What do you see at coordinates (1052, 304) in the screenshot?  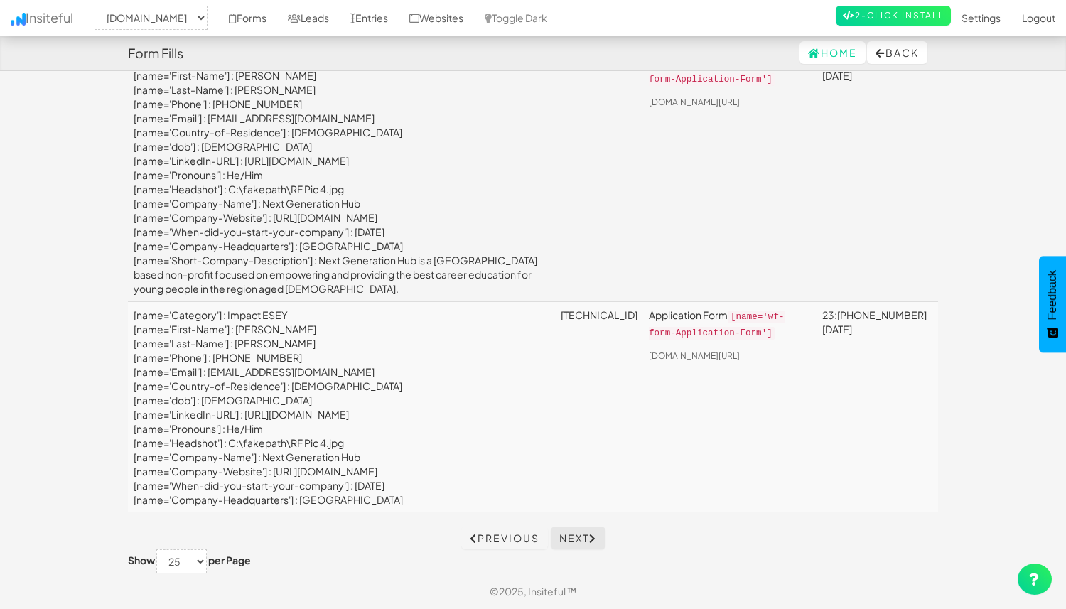 I see `button: Feedback - Show survey` at bounding box center [1052, 304].